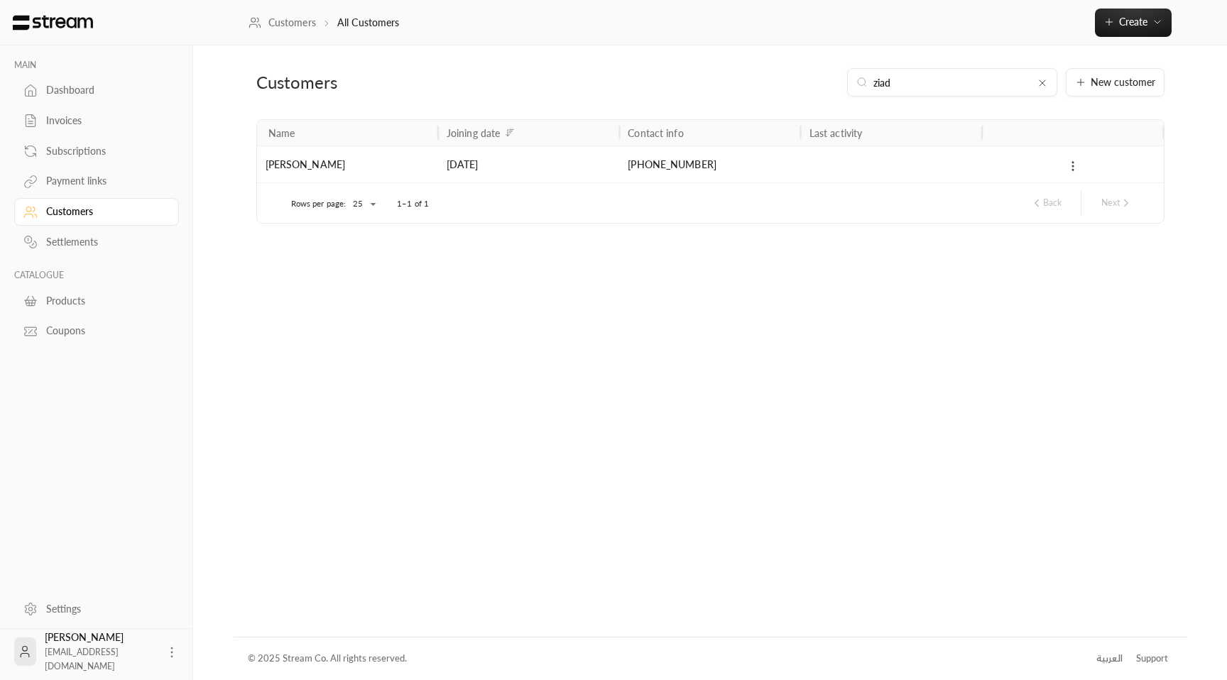  Describe the element at coordinates (655, 133) in the screenshot. I see `div: Contact info` at that location.